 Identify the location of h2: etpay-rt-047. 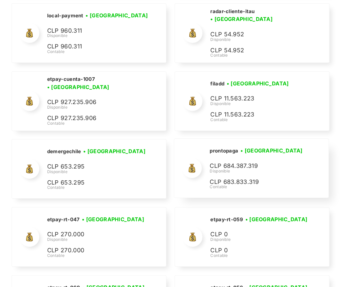
(64, 220).